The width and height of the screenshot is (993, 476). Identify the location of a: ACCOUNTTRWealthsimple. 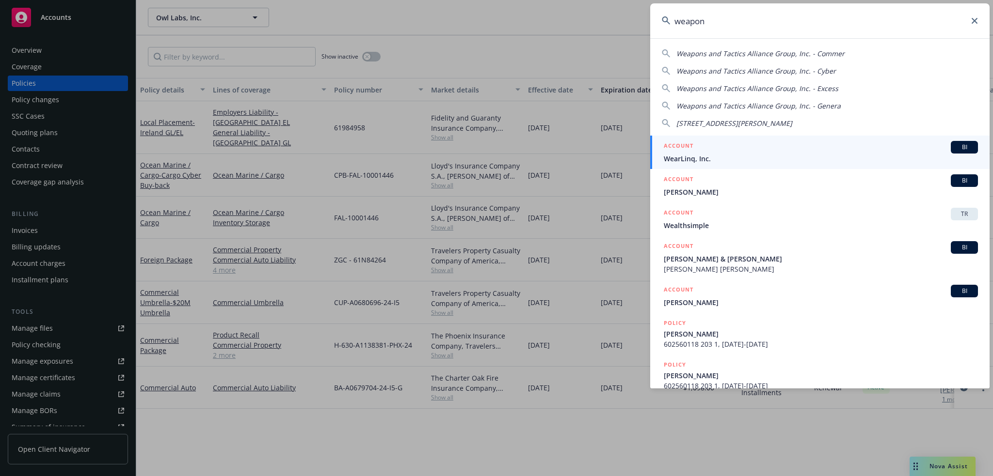
(820, 219).